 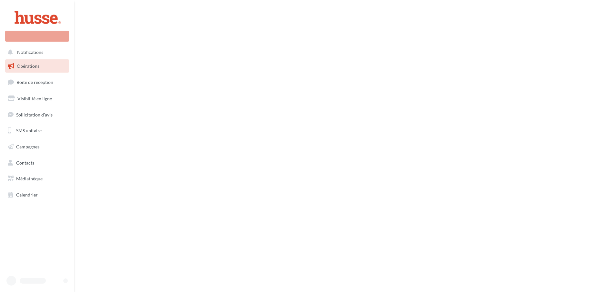 What do you see at coordinates (37, 163) in the screenshot?
I see `a: Contacts` at bounding box center [37, 163].